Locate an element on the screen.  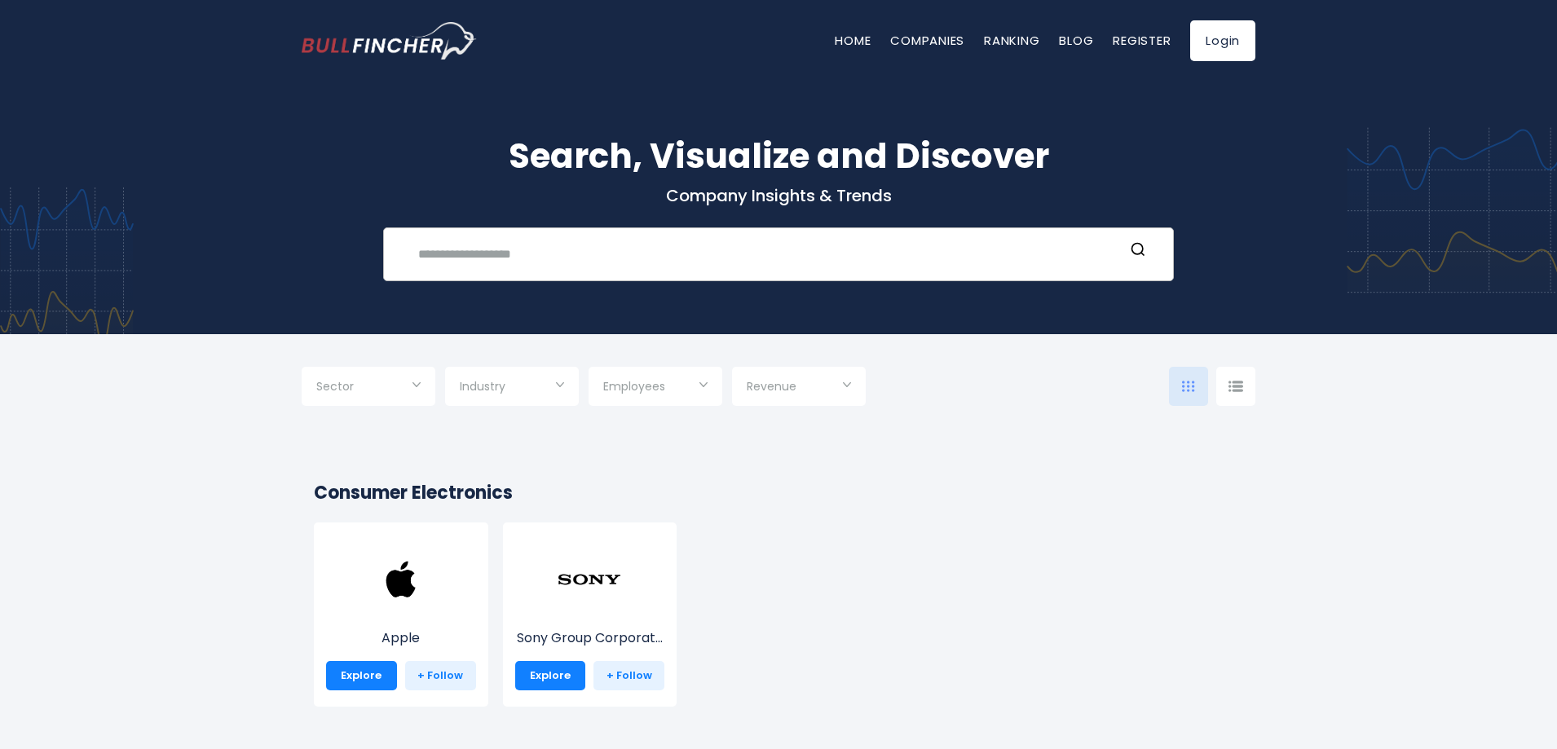
img: SONY.png is located at coordinates (589, 580).